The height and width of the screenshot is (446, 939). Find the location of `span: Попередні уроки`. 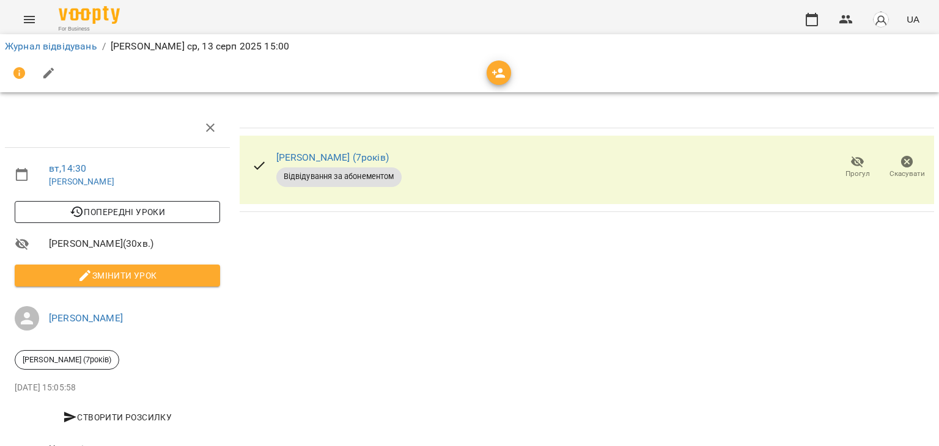

span: Попередні уроки is located at coordinates (117, 212).